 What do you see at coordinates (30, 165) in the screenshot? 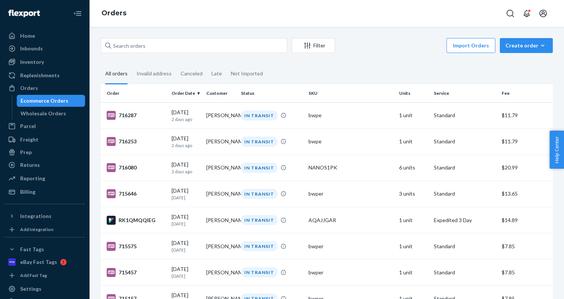
I see `div: Returns` at bounding box center [30, 165].